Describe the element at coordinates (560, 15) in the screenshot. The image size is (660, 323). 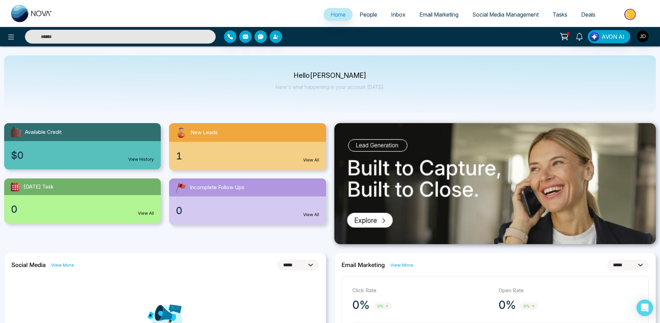
I see `a: Tasks` at that location.